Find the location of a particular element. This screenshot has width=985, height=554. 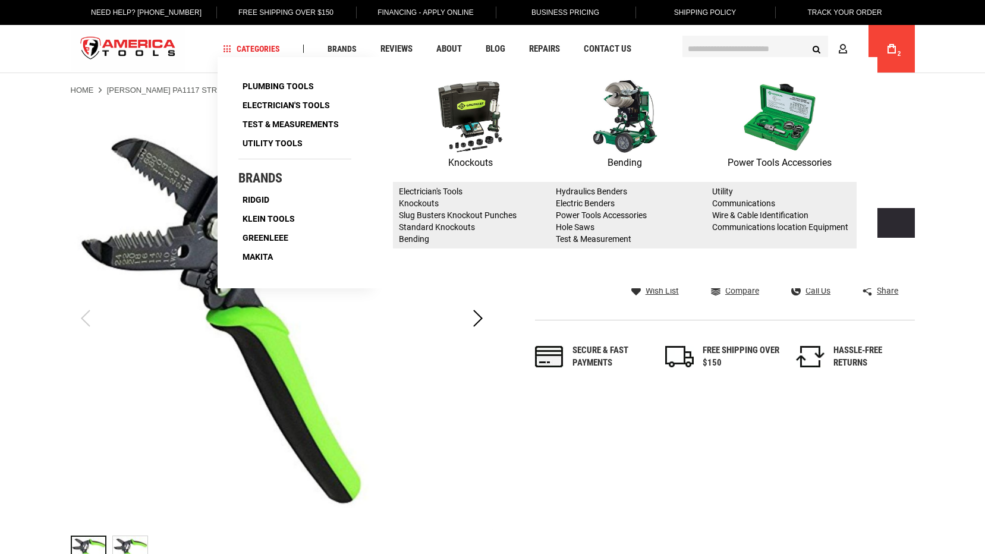

h4: Brands is located at coordinates (295, 178).